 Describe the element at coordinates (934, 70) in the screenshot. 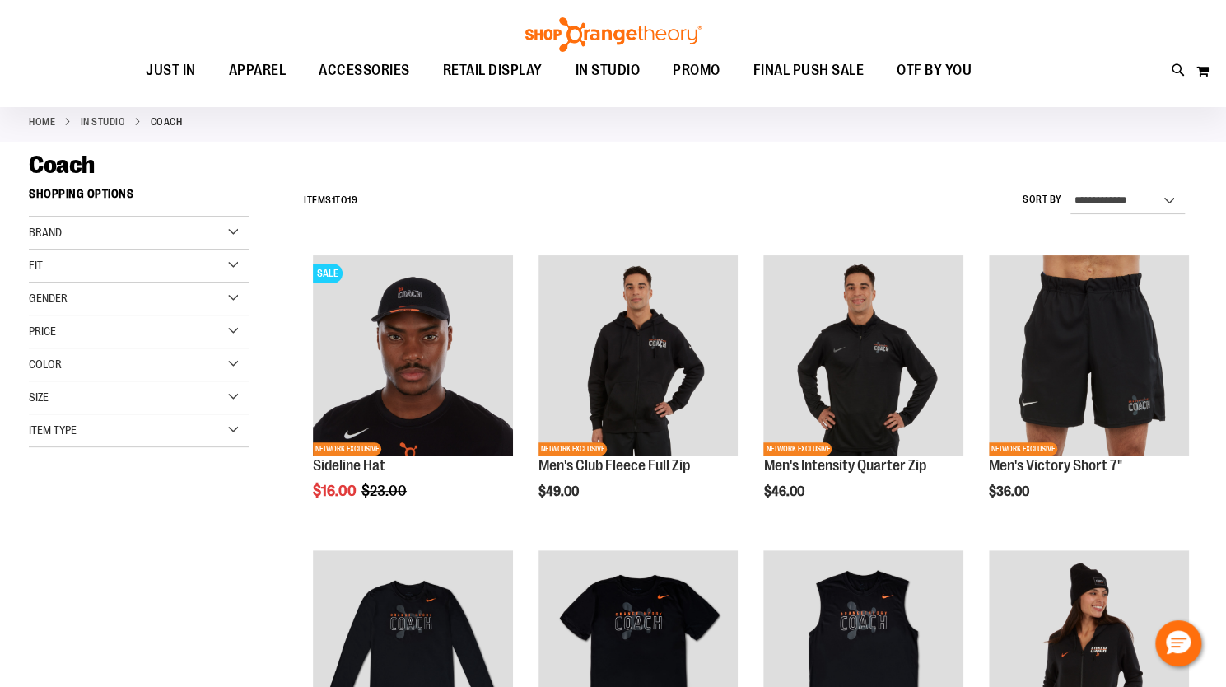

I see `span: OTF BY YOU` at that location.